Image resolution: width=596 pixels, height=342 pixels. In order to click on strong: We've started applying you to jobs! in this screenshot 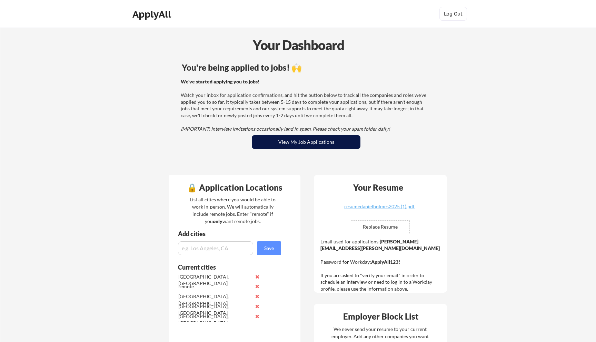, I will do `click(220, 81)`.